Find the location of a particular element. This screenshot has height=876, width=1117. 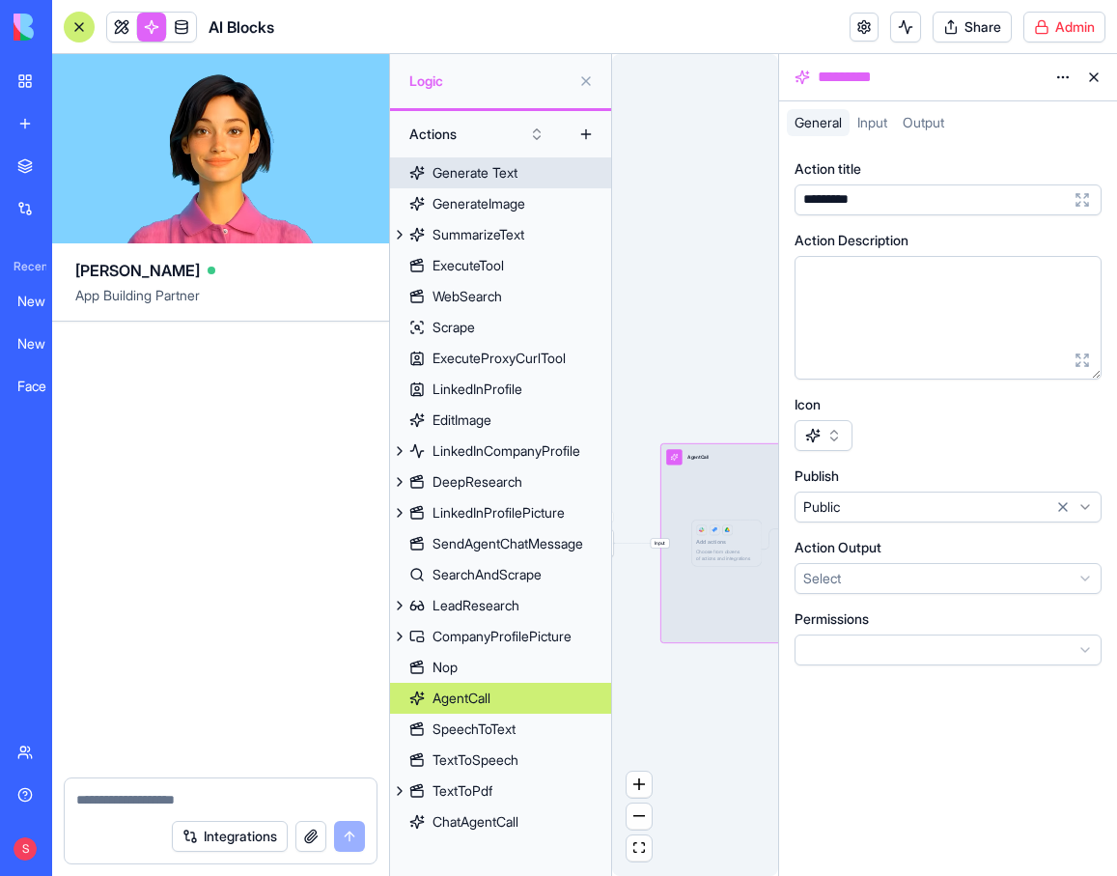

div: Scrape is located at coordinates (454, 327).